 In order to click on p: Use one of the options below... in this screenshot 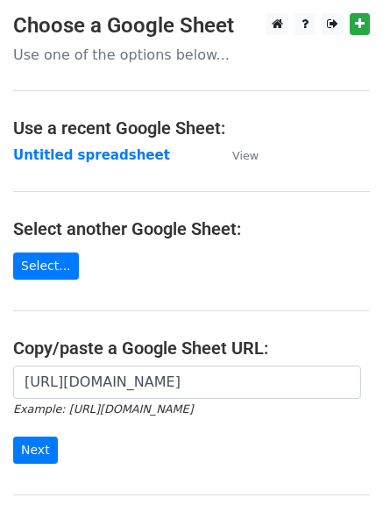, I will do `click(191, 54)`.